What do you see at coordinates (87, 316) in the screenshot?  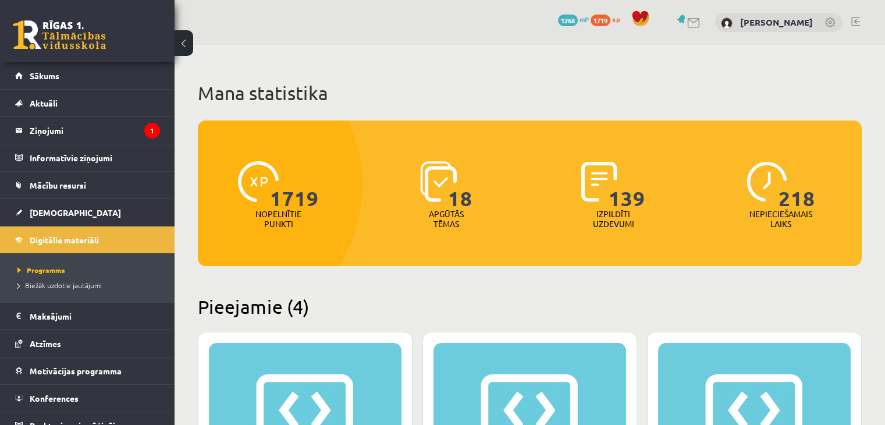 I see `a: Maksājumi` at bounding box center [87, 316].